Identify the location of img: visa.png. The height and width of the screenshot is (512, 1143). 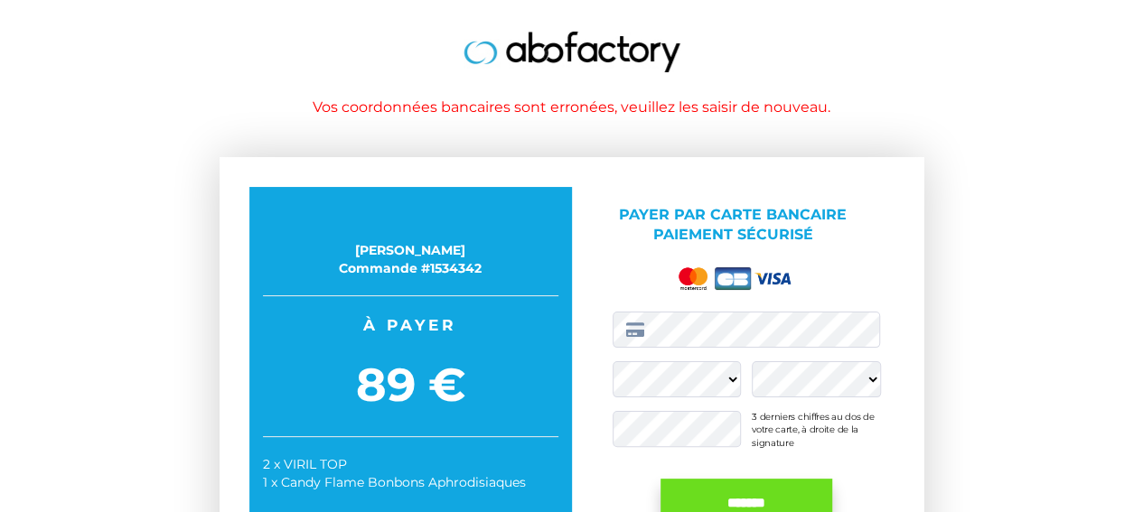
(772, 278).